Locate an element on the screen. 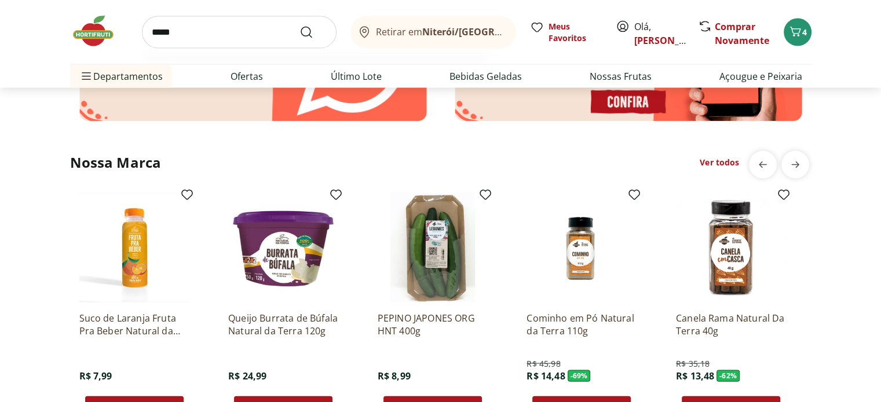 Image resolution: width=881 pixels, height=402 pixels. img: Canela Rama Natural Da Terra 40g is located at coordinates (731, 248).